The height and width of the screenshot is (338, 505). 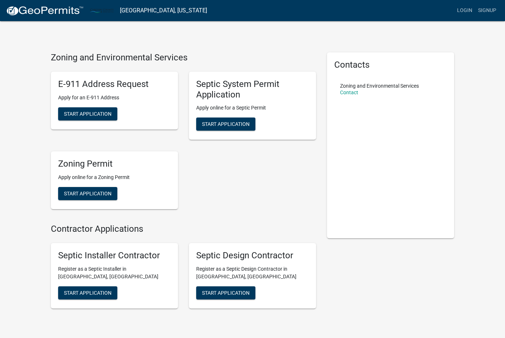 I want to click on wm-workflow-list-section: Contractor Applications, so click(x=183, y=269).